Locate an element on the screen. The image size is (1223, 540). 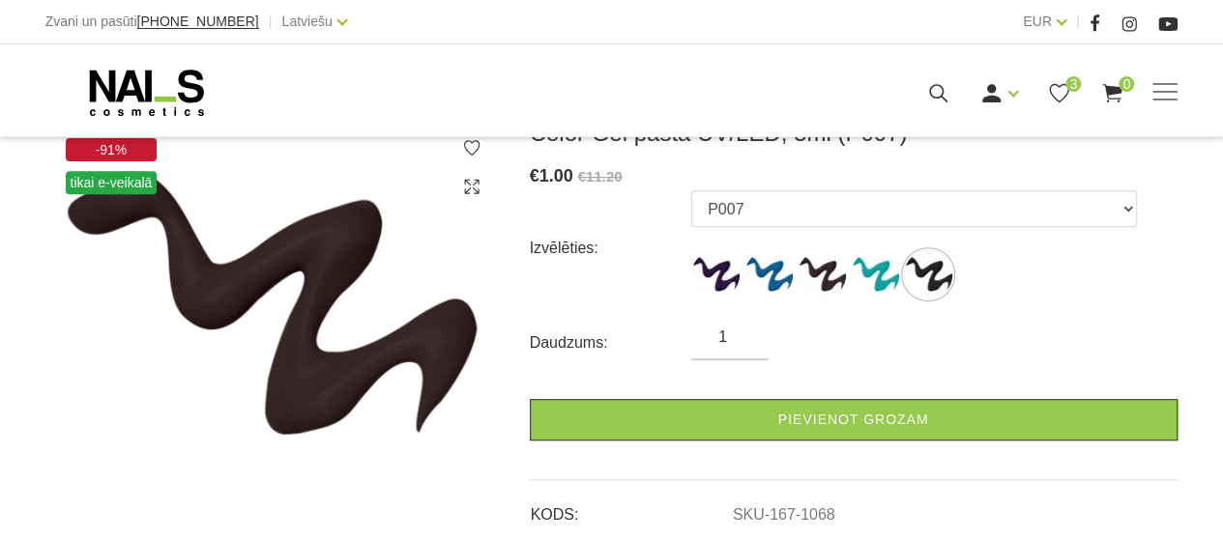
a: 0 is located at coordinates (1112, 93).